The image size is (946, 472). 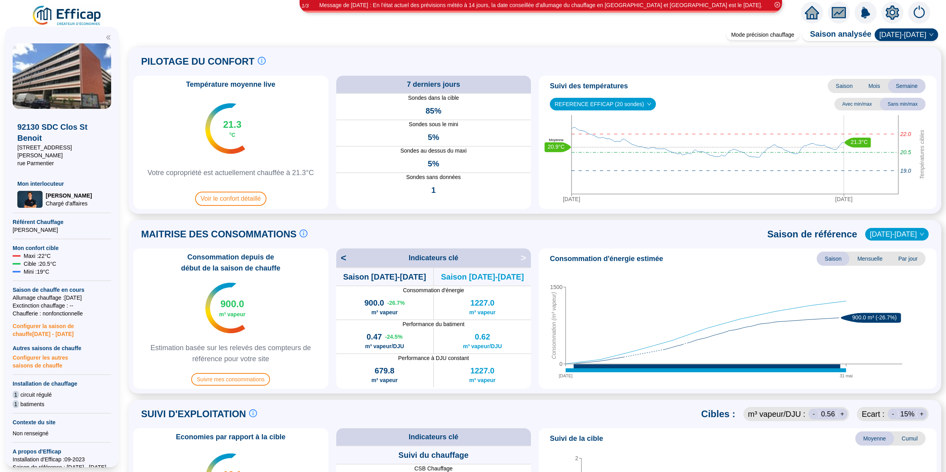 I want to click on span: m³ vapeur /DJU :, so click(x=777, y=414).